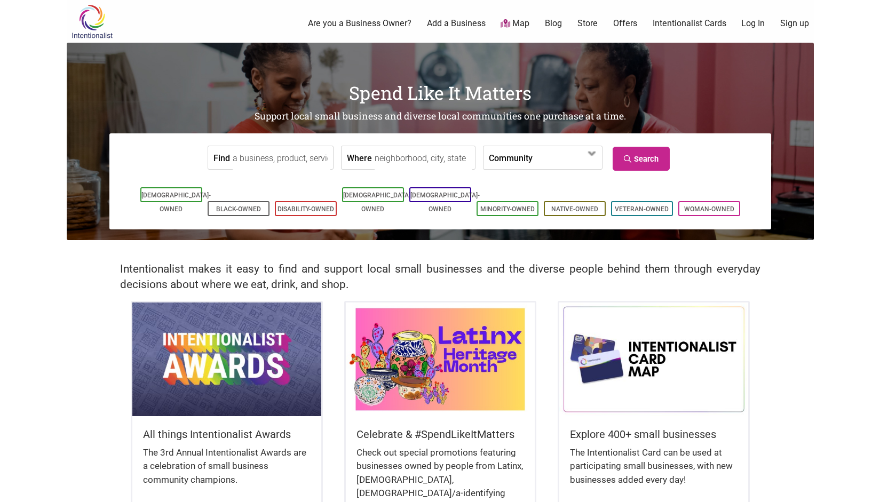 The height and width of the screenshot is (502, 880). What do you see at coordinates (306, 209) in the screenshot?
I see `a: Disability-Owned` at bounding box center [306, 209].